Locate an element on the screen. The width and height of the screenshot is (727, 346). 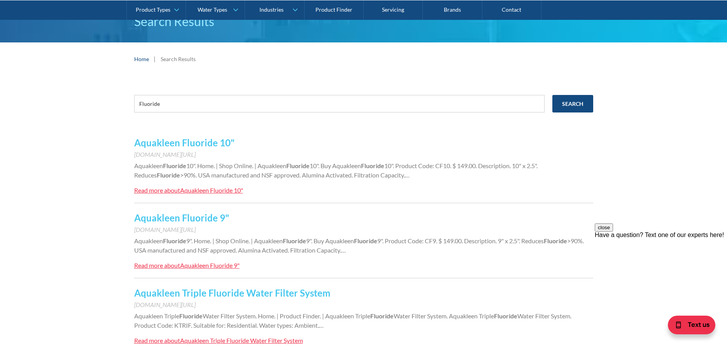
div: Product Types is located at coordinates (153, 9).